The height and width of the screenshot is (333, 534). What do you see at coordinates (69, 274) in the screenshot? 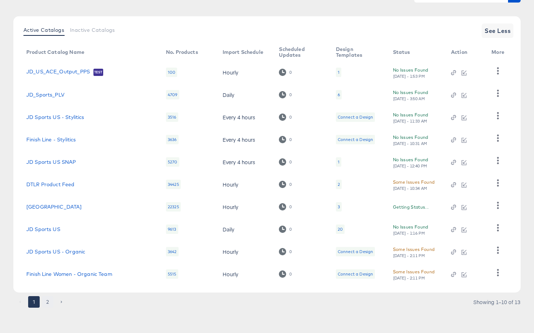
I see `a: Finish Line Women - Organic Team` at bounding box center [69, 274].